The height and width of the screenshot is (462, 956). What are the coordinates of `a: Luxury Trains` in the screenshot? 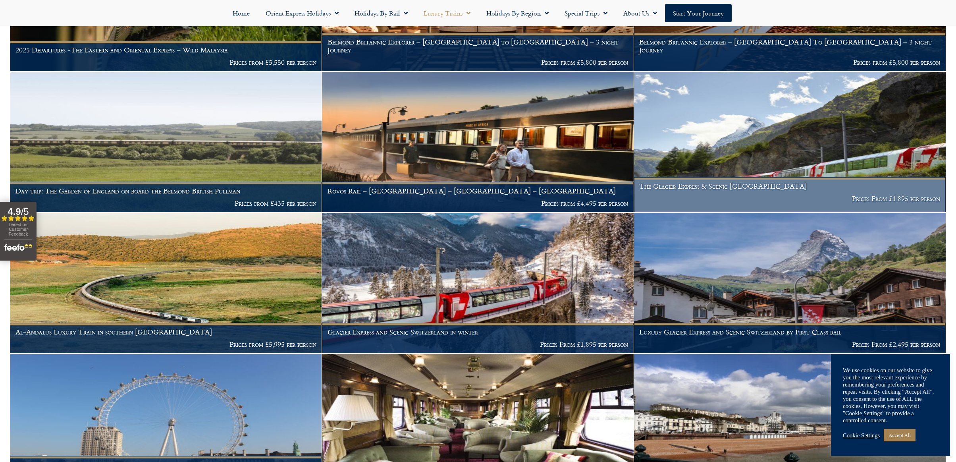 It's located at (447, 13).